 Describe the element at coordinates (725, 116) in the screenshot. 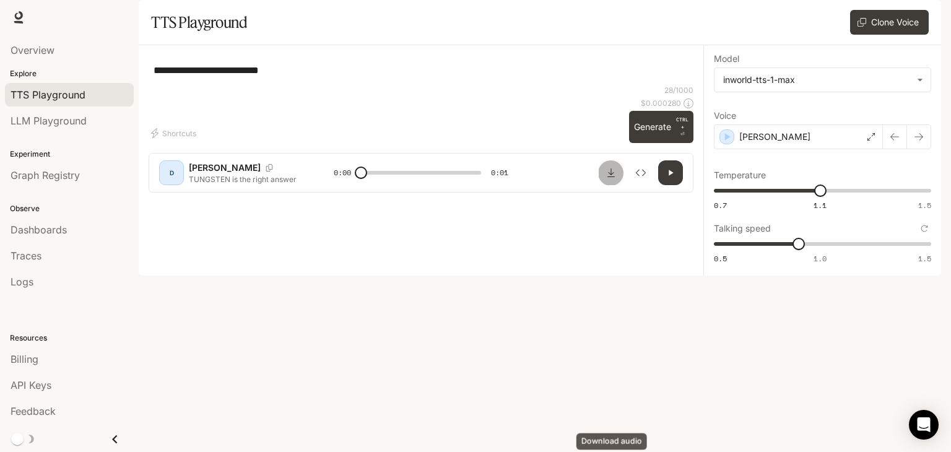

I see `p: Voice` at that location.